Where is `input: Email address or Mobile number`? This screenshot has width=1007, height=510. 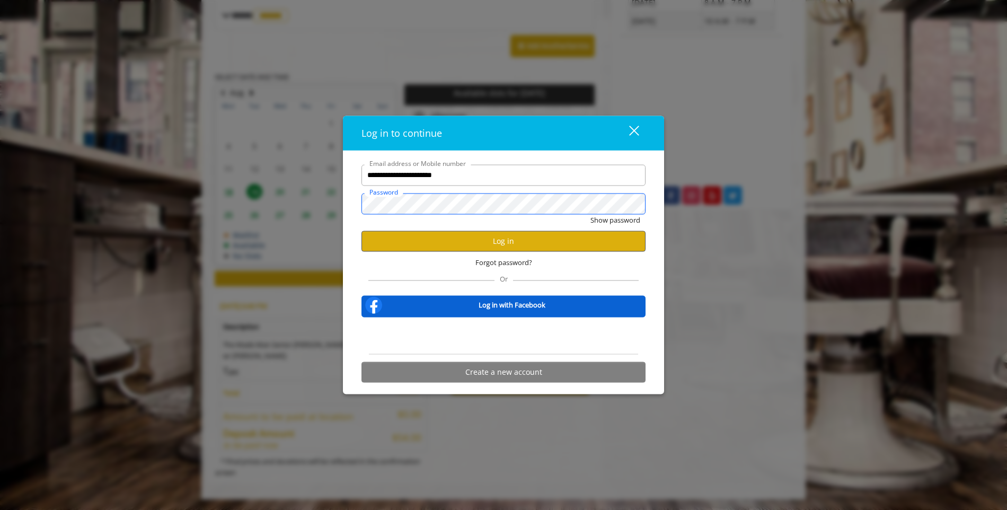
input: Email address or Mobile number is located at coordinates (504, 175).